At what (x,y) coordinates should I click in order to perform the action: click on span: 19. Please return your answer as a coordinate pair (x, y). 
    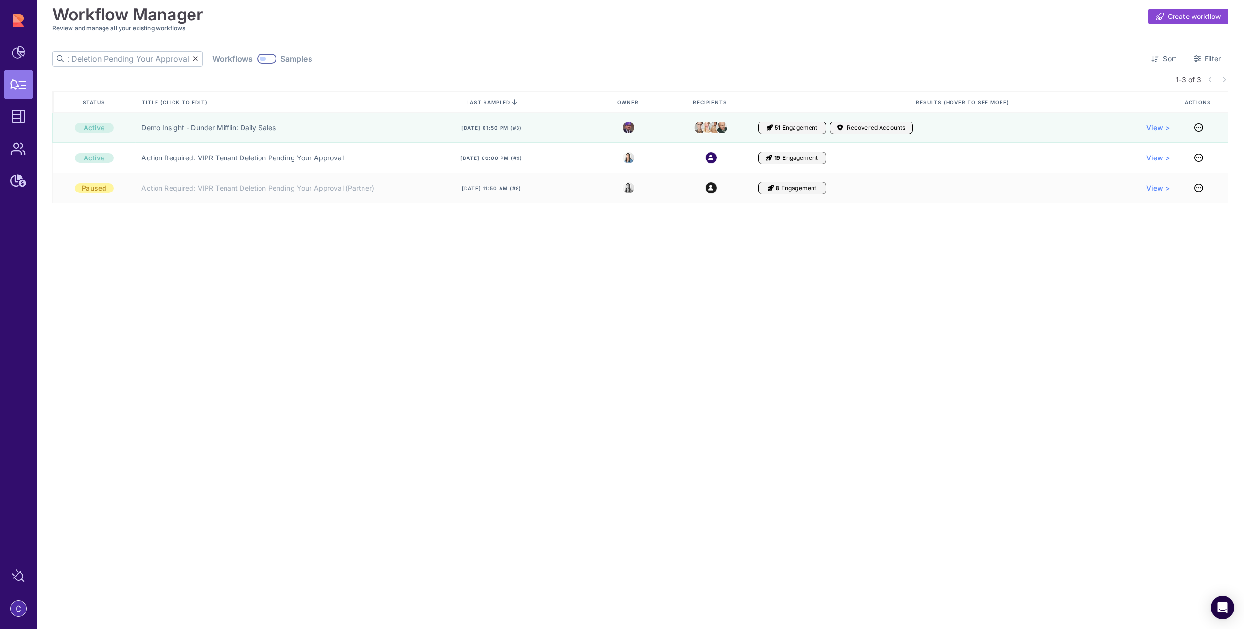
    Looking at the image, I should click on (777, 158).